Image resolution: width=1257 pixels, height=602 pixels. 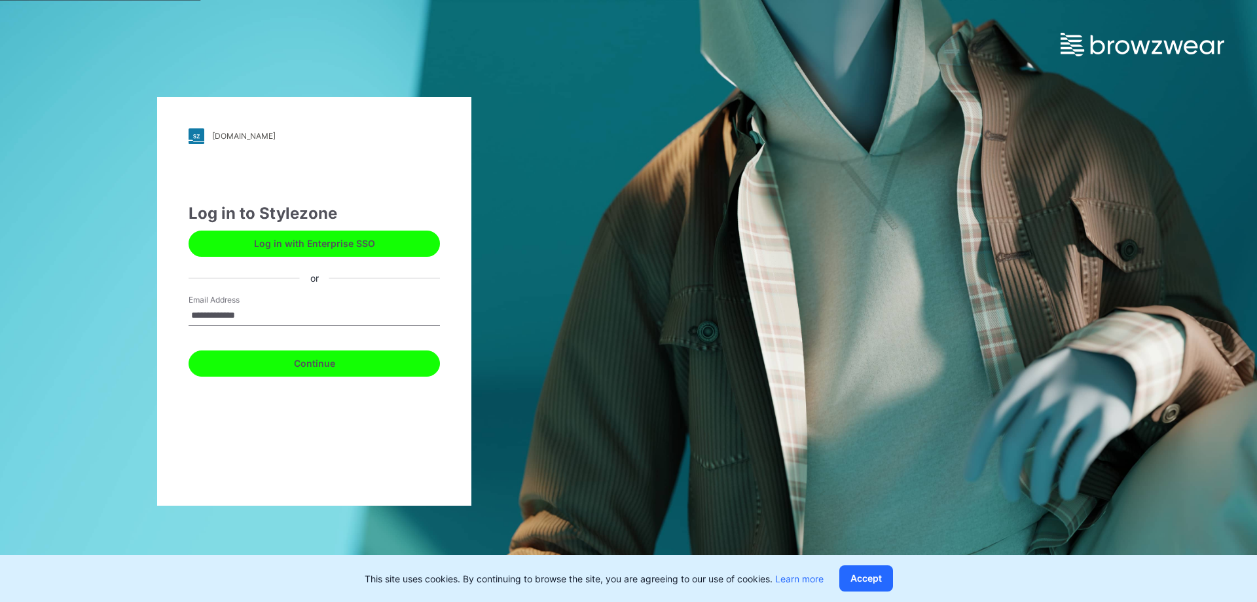 I want to click on button: Continue, so click(x=314, y=363).